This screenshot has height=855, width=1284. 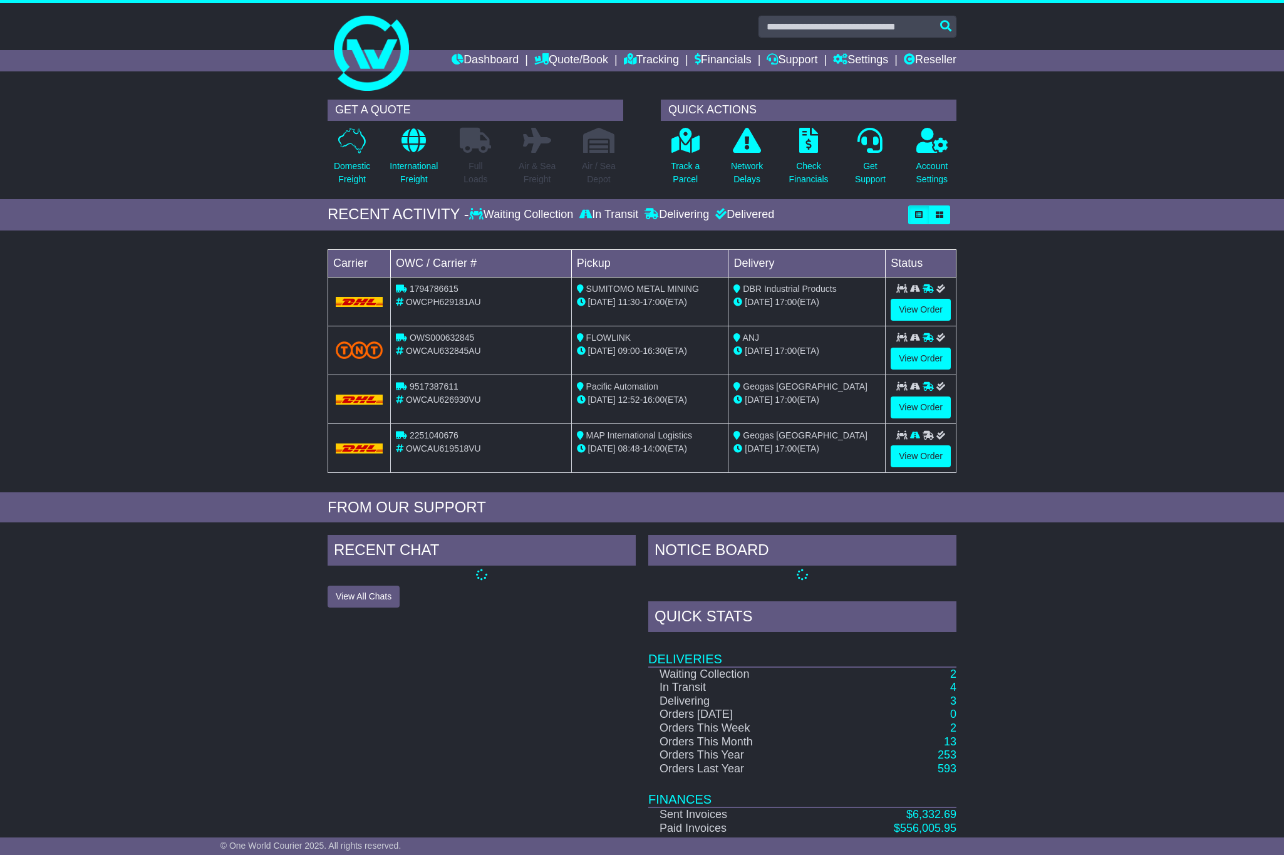 What do you see at coordinates (928, 828) in the screenshot?
I see `span: 556,005.95` at bounding box center [928, 828].